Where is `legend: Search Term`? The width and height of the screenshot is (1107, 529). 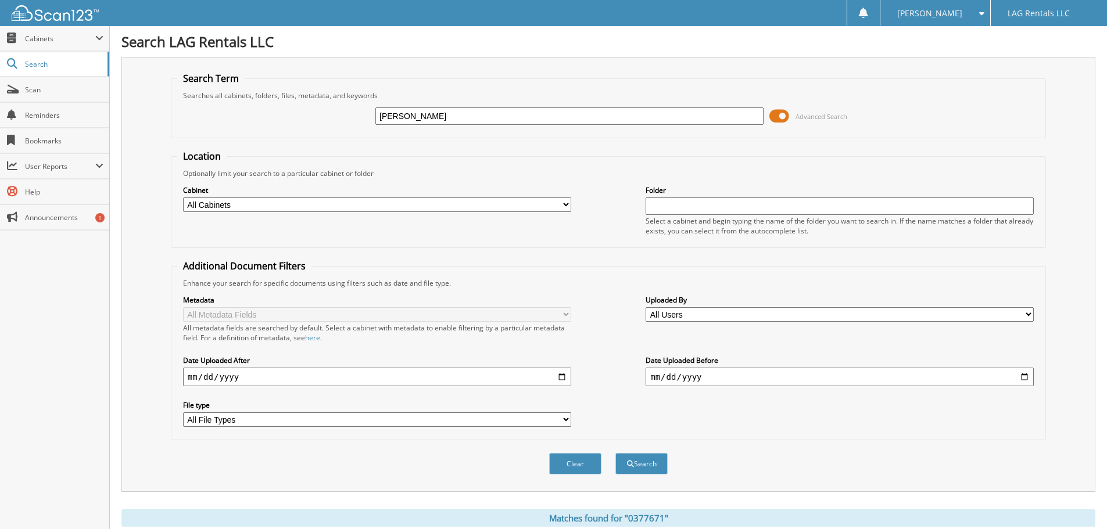
legend: Search Term is located at coordinates (211, 78).